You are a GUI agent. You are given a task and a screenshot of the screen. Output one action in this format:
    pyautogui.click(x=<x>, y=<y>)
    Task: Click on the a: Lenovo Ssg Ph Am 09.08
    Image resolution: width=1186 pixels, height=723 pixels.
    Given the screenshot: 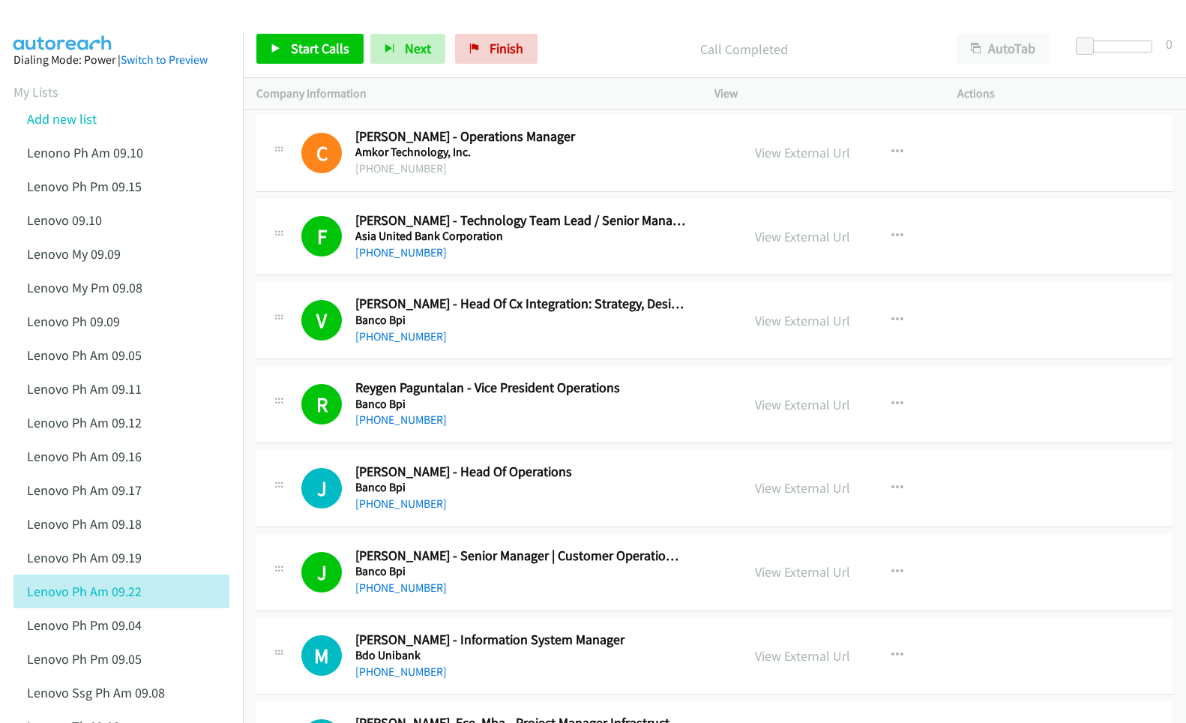 What is the action you would take?
    pyautogui.click(x=96, y=692)
    